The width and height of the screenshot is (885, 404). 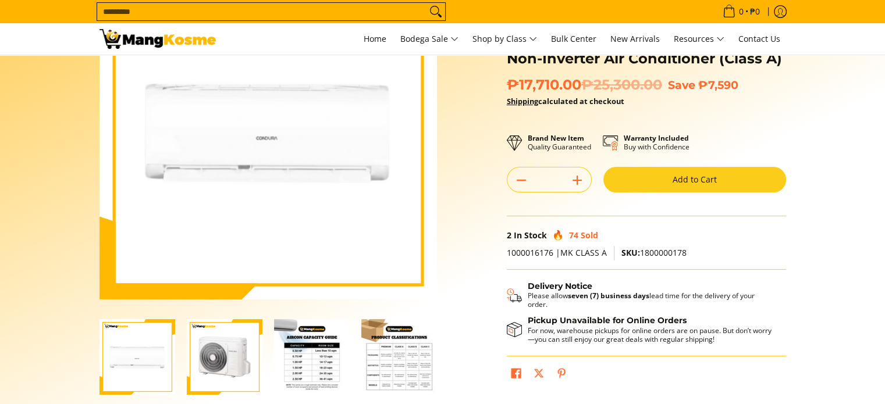 What do you see at coordinates (504, 39) in the screenshot?
I see `a: Shop by Class` at bounding box center [504, 39].